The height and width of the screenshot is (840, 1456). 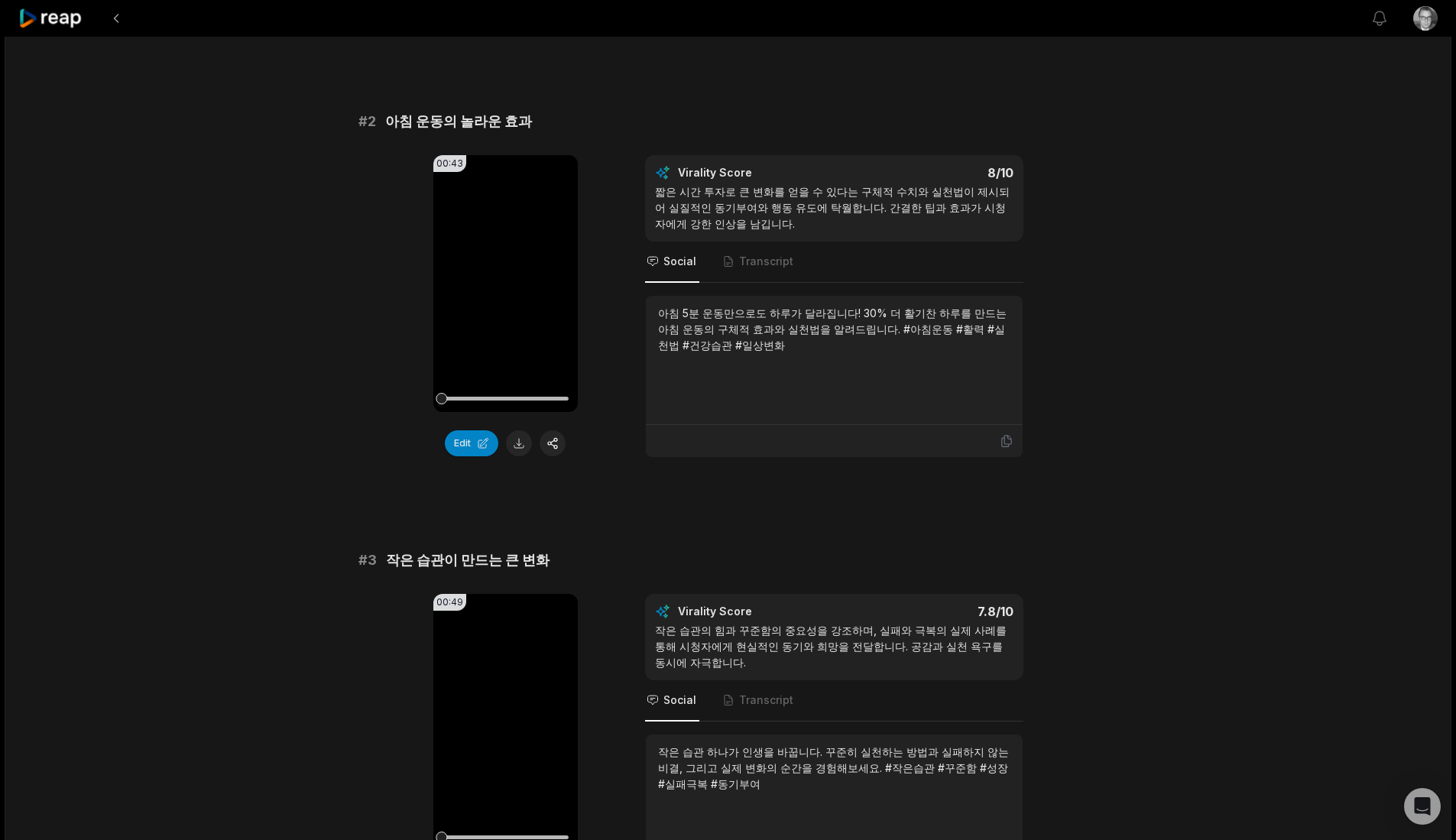 I want to click on span: 아침 운동의 놀라운 효과, so click(x=459, y=122).